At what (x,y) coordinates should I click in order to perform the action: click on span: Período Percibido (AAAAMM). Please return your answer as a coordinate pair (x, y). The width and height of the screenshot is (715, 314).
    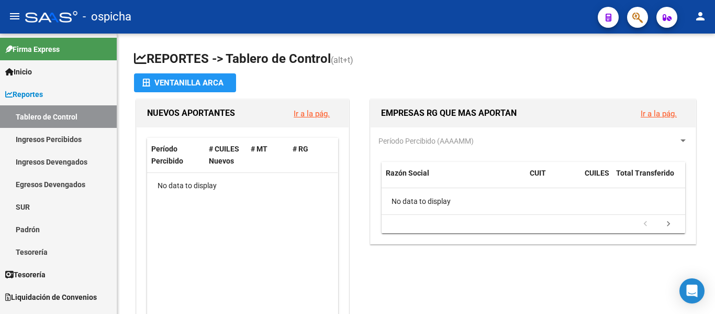
    Looking at the image, I should click on (426, 141).